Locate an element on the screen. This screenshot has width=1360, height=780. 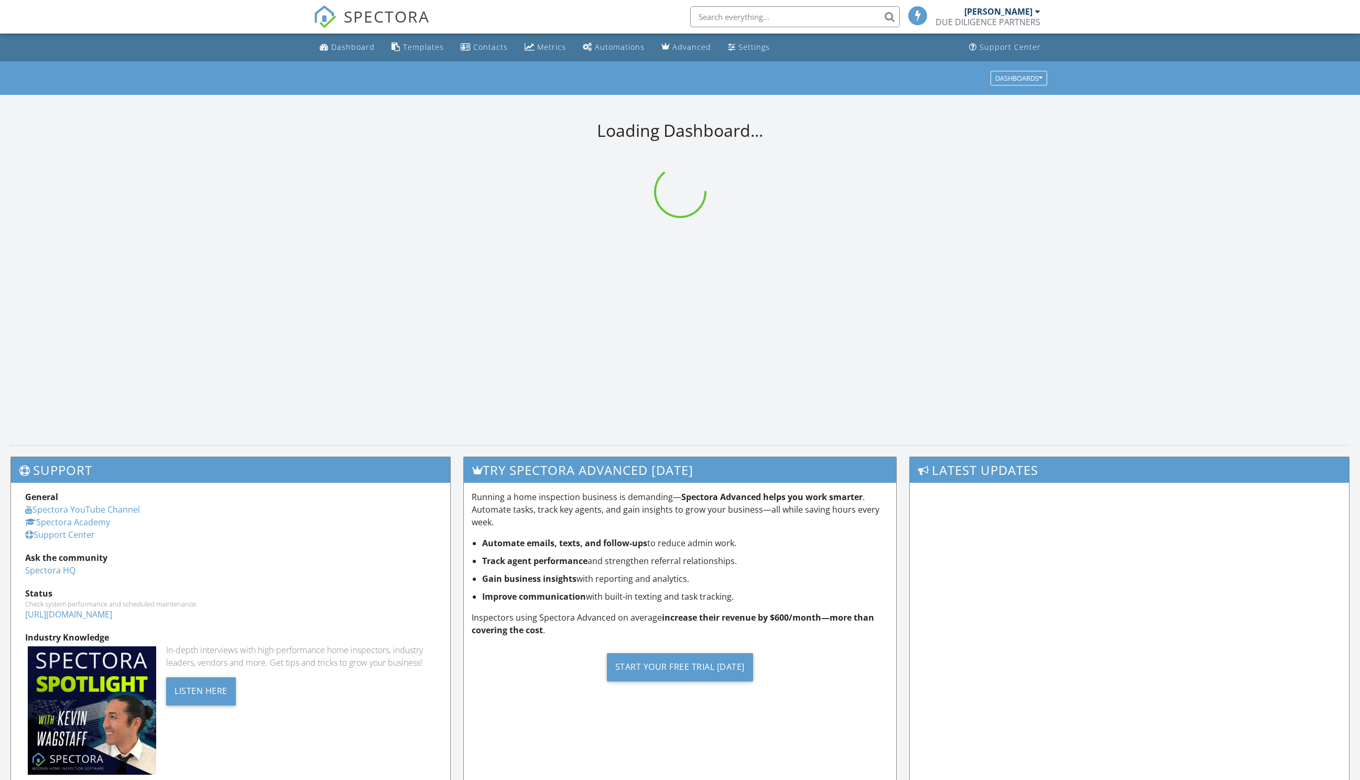
a: Spectora Academy is located at coordinates (68, 522).